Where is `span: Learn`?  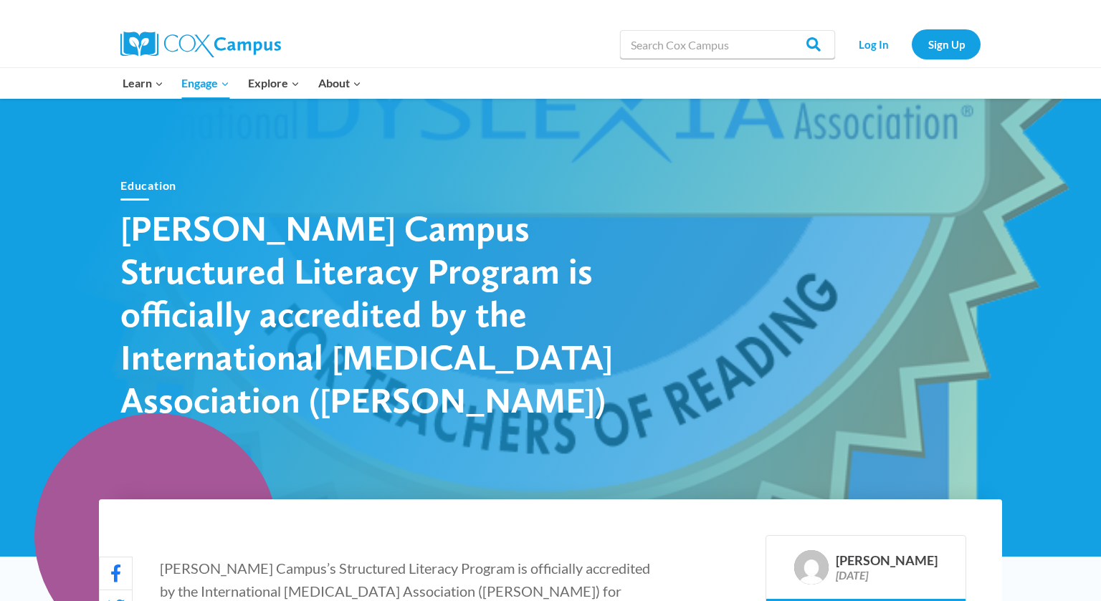 span: Learn is located at coordinates (143, 83).